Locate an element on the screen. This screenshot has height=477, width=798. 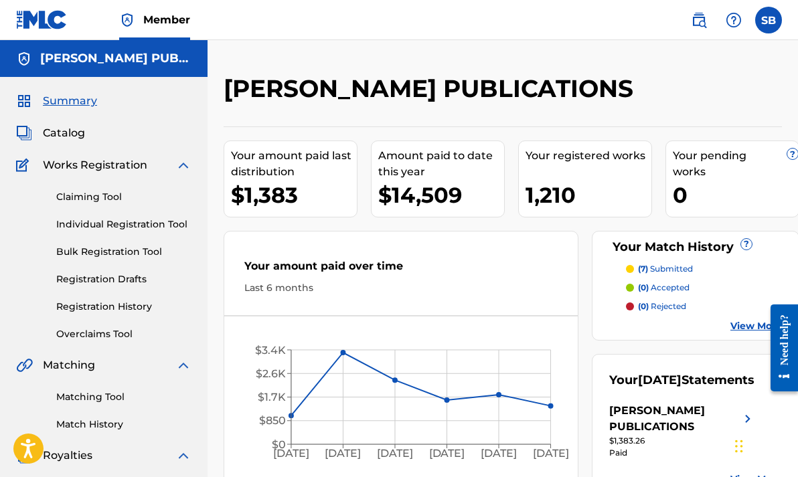
img: search is located at coordinates (699, 20).